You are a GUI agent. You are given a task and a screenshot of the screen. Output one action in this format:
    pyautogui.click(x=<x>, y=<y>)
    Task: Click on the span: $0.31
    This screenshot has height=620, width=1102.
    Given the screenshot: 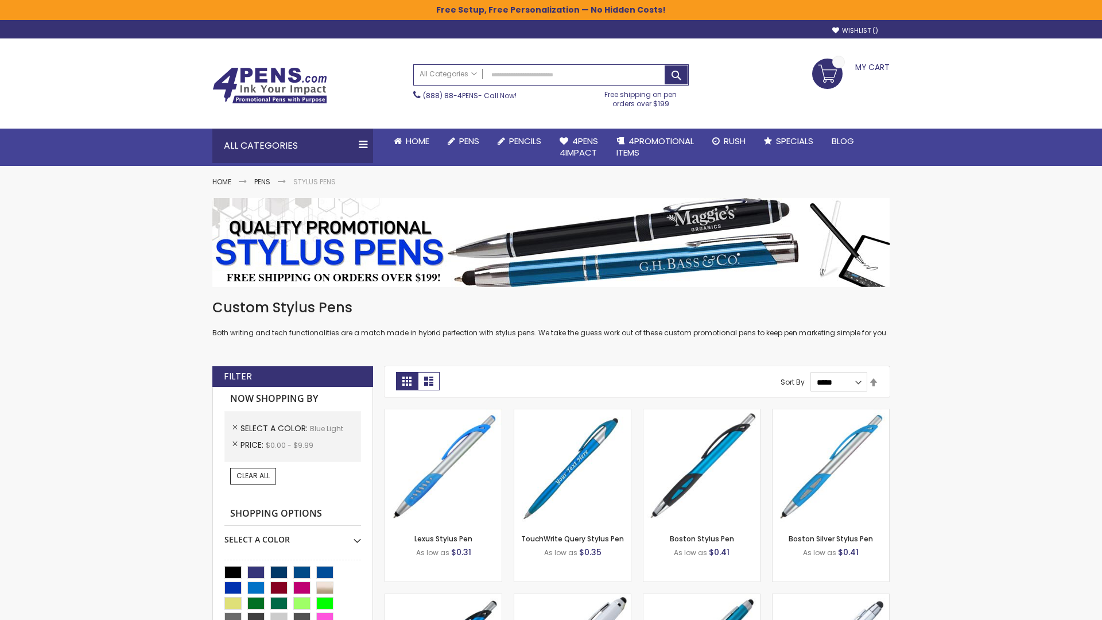 What is the action you would take?
    pyautogui.click(x=461, y=552)
    